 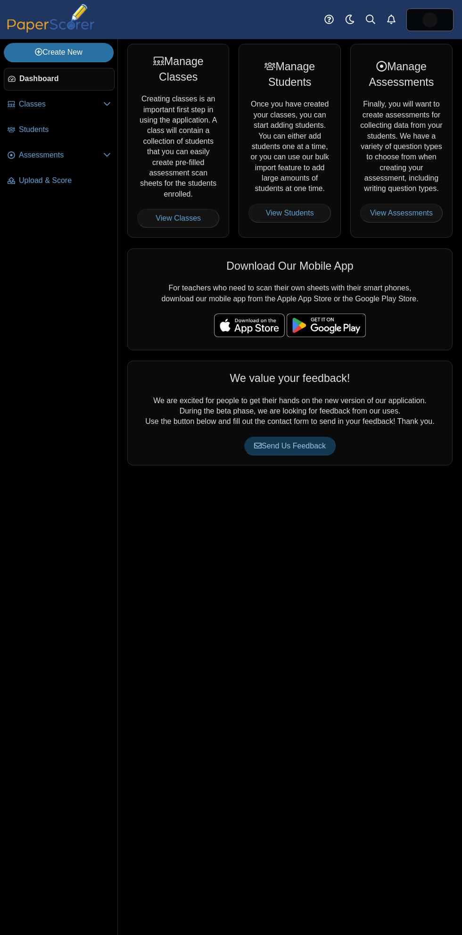 I want to click on a: Dashboard, so click(x=59, y=79).